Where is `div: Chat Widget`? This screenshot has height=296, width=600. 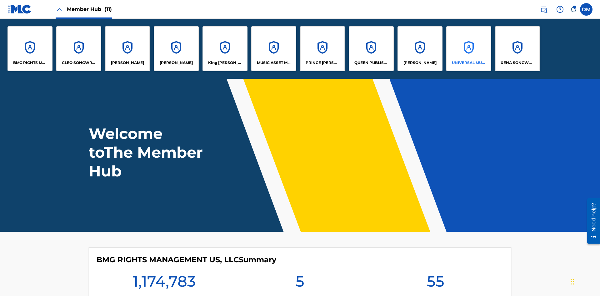
div: Chat Widget is located at coordinates (584, 281).